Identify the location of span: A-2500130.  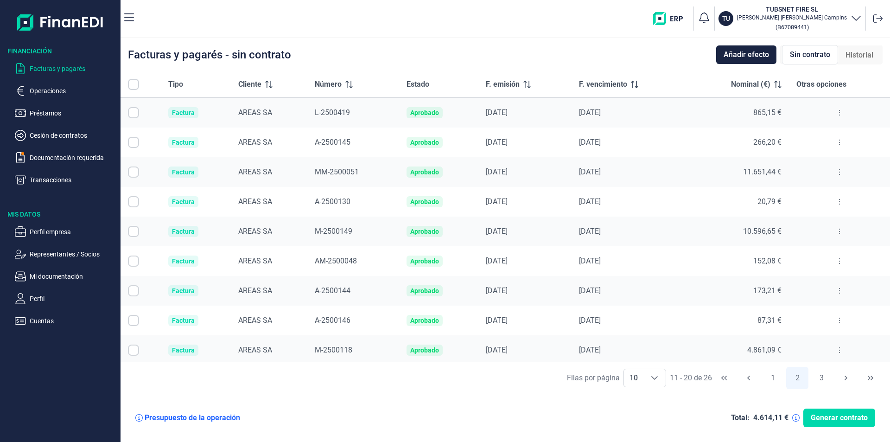
(332, 201).